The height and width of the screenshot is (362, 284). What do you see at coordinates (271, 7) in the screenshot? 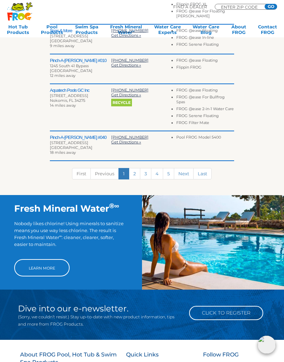
I see `input: GO` at bounding box center [271, 7].